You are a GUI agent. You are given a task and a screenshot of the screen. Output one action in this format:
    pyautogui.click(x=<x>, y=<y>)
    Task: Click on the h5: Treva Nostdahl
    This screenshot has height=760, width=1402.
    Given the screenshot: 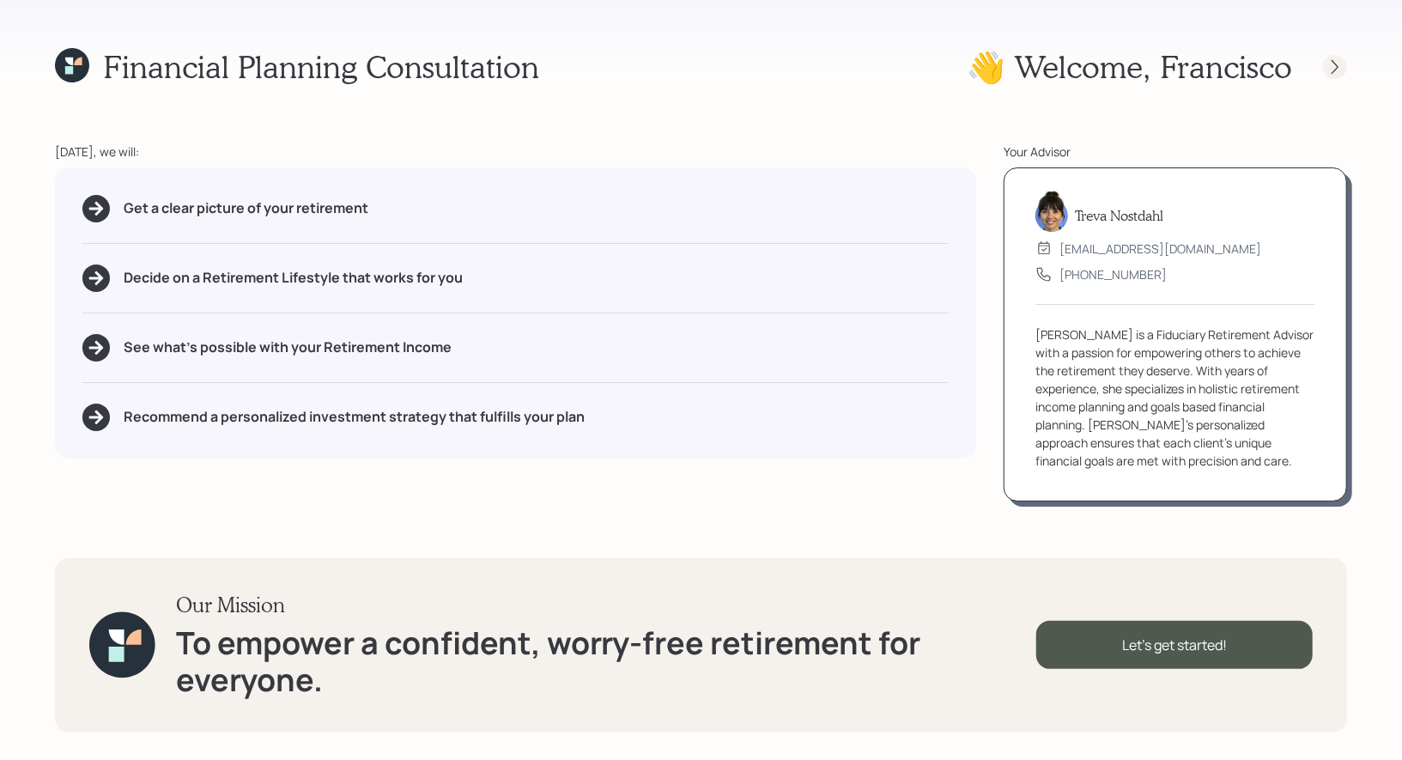 What is the action you would take?
    pyautogui.click(x=1118, y=215)
    